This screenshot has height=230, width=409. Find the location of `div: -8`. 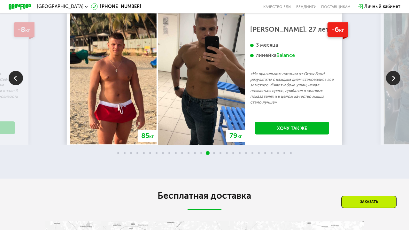

div: -8 is located at coordinates (24, 29).